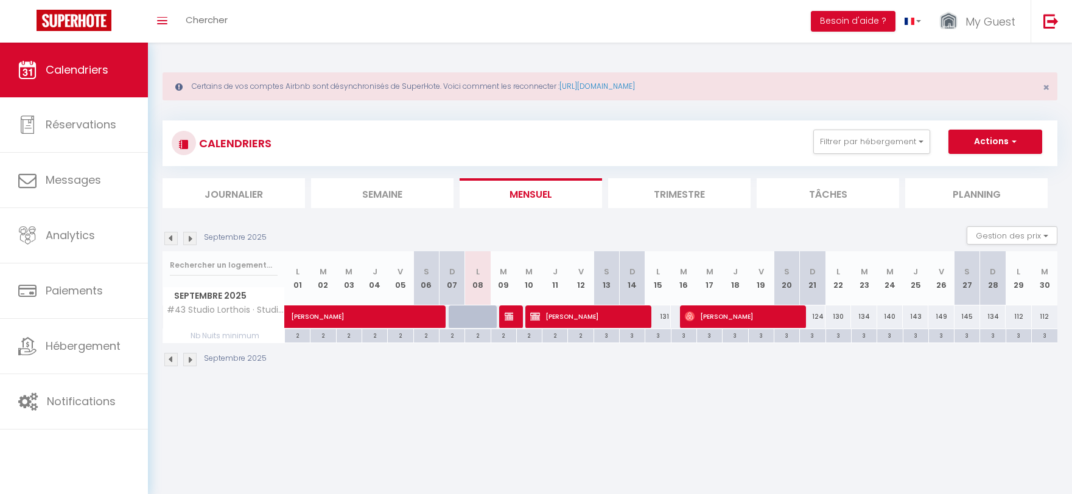 Image resolution: width=1072 pixels, height=494 pixels. I want to click on th: 04, so click(374, 278).